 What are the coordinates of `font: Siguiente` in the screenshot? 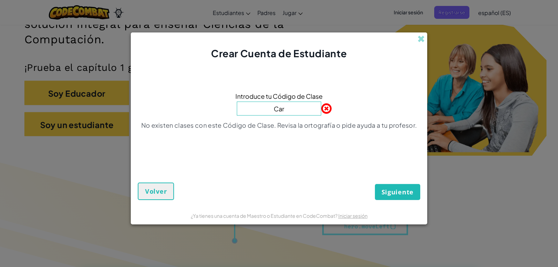 It's located at (397, 192).